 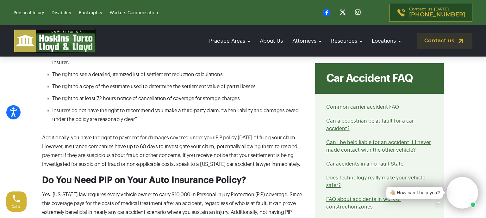 What do you see at coordinates (175, 181) in the screenshot?
I see `h3: Do You Need PIP on Your Auto Insurance Policy?` at bounding box center [175, 181].